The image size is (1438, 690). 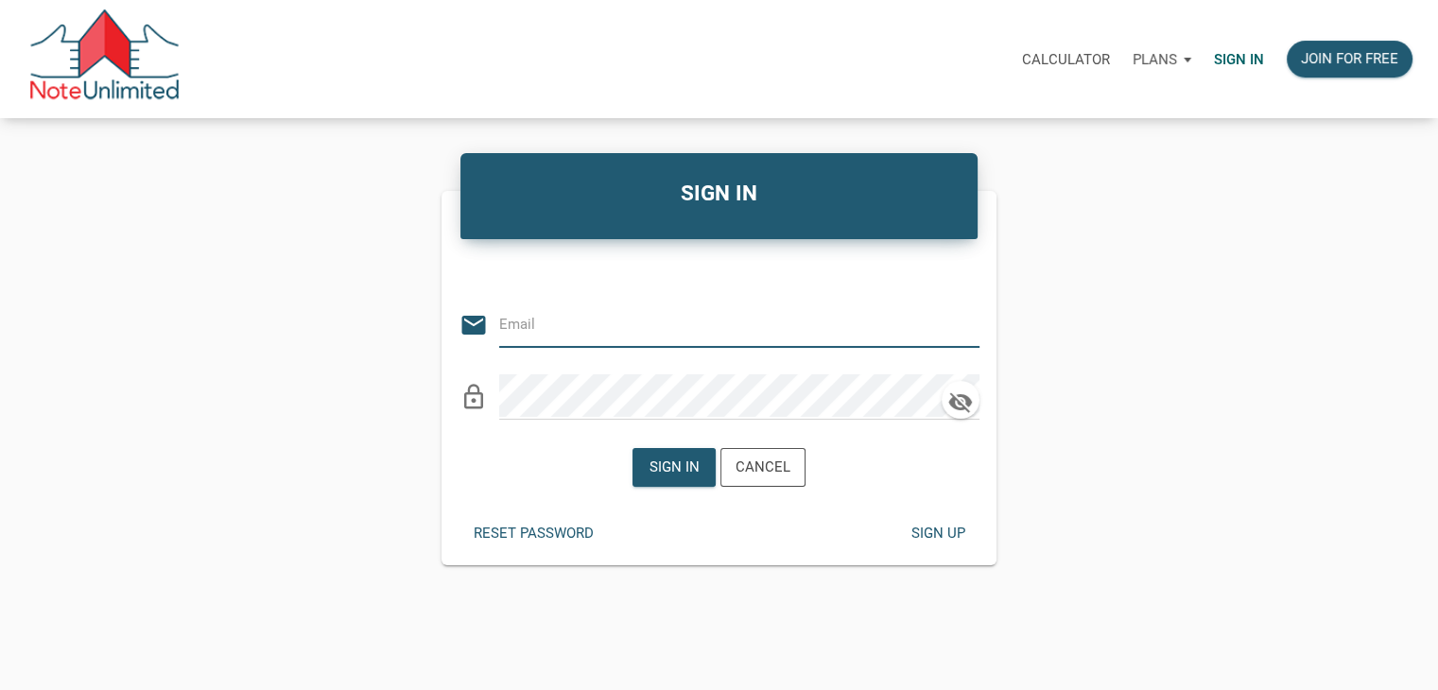 I want to click on button: Sign in, so click(x=674, y=467).